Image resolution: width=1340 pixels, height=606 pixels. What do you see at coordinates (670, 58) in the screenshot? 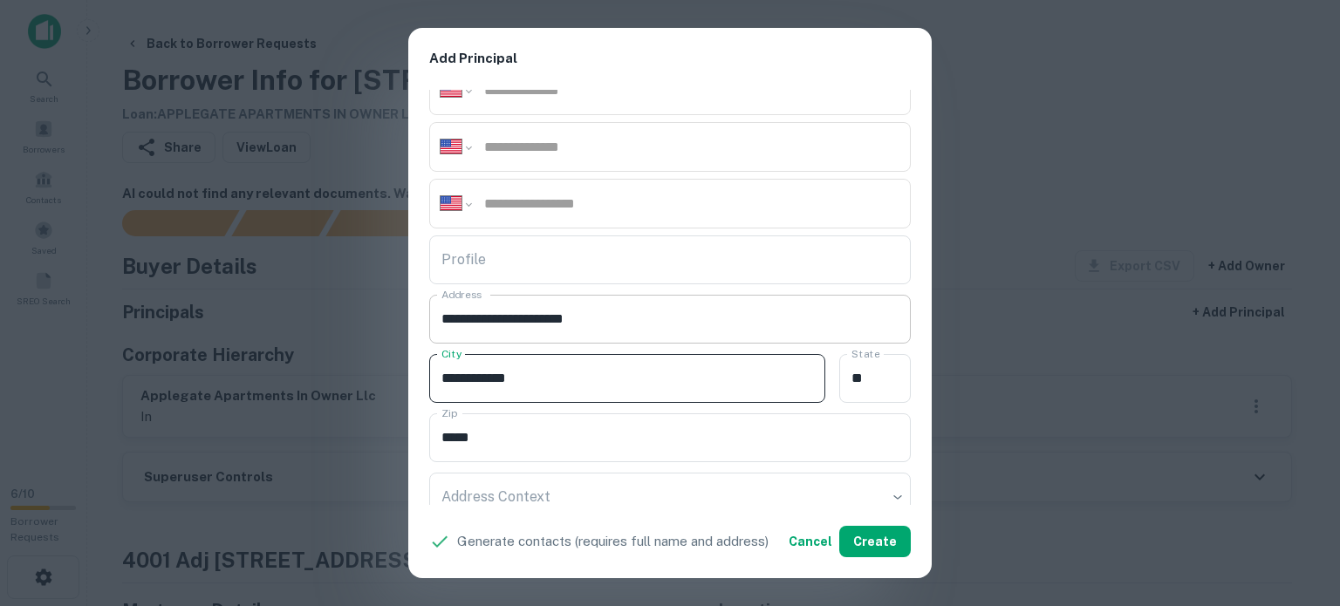
I see `h2: Add Principal` at bounding box center [670, 58].